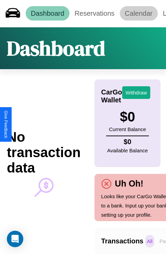  Describe the element at coordinates (56, 48) in the screenshot. I see `h1: Dashboard` at that location.